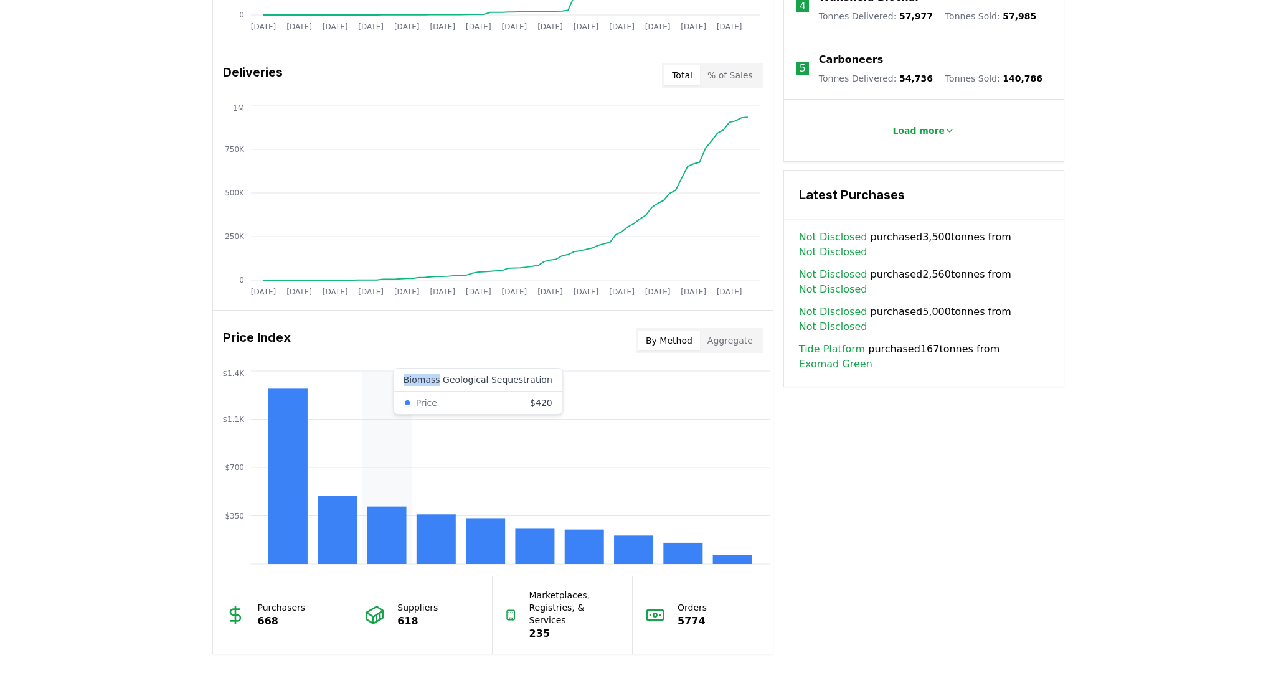 Image resolution: width=1276 pixels, height=691 pixels. I want to click on p: Marketplaces, Registries, & Services, so click(575, 608).